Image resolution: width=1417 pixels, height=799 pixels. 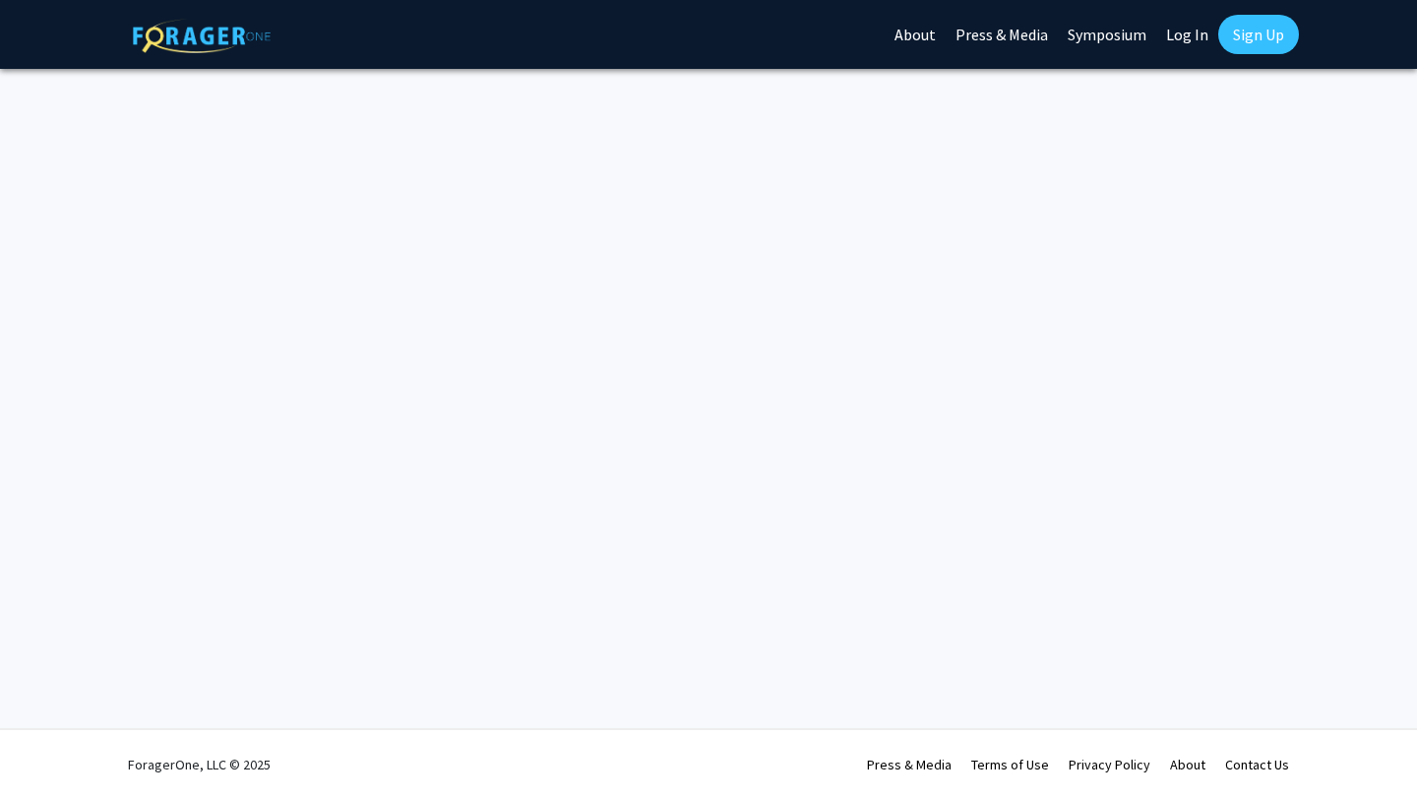 I want to click on a: About, so click(x=1188, y=764).